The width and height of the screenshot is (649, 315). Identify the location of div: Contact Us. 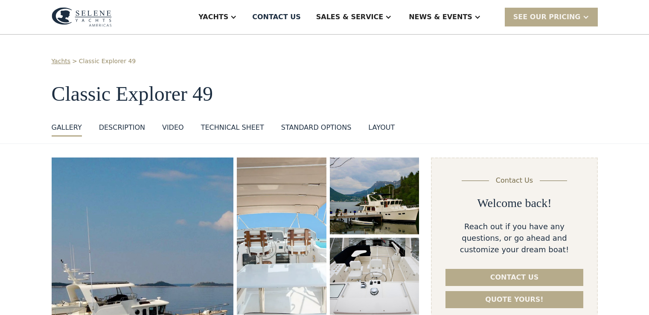
(514, 180).